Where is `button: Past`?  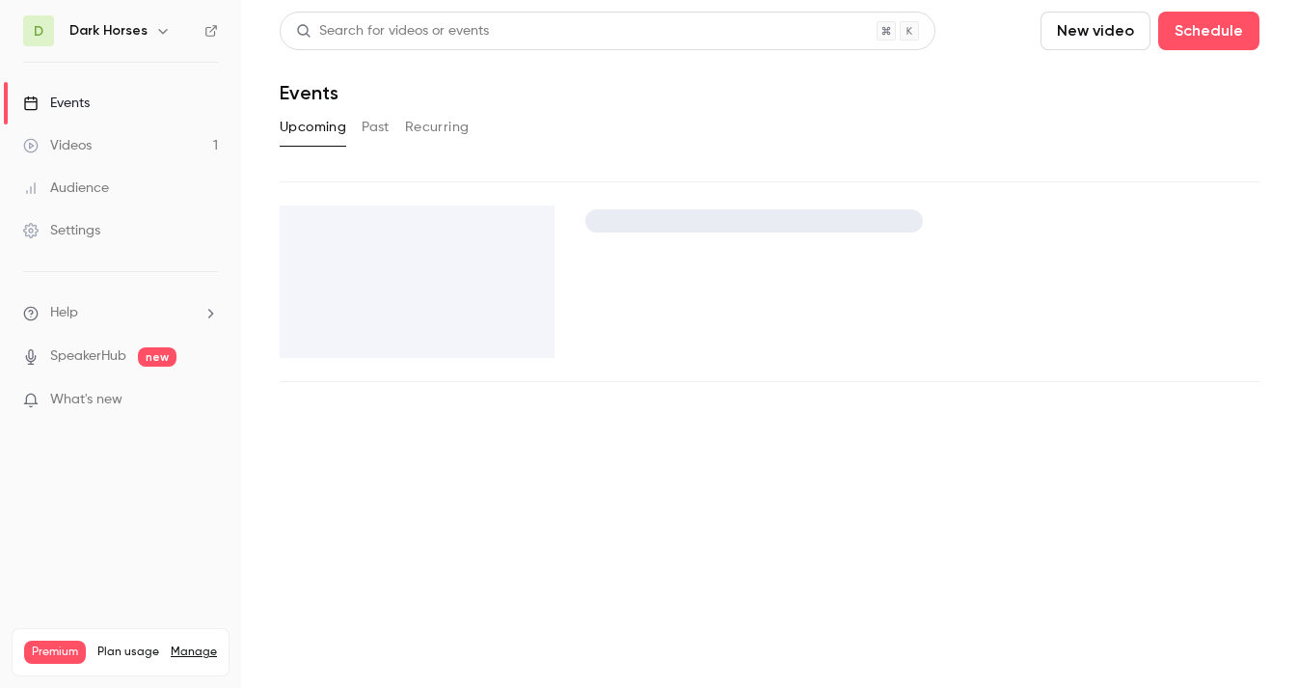 button: Past is located at coordinates (375, 127).